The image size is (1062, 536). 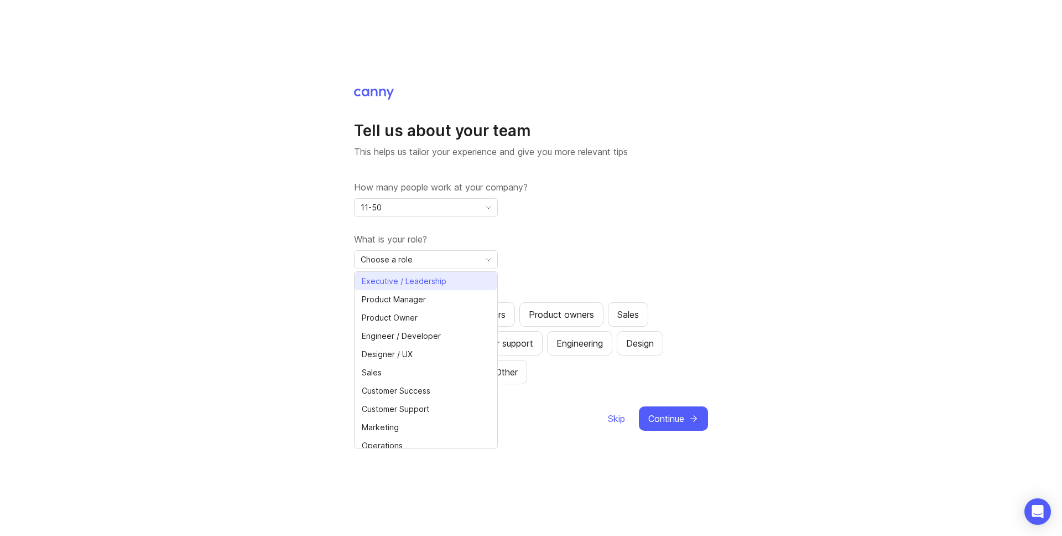 I want to click on span: Customer Success, so click(x=396, y=391).